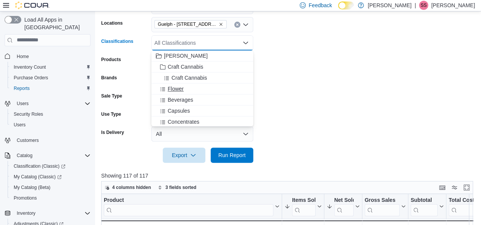 The height and width of the screenshot is (225, 481). What do you see at coordinates (303, 206) in the screenshot?
I see `button: Items Sold` at bounding box center [303, 206].